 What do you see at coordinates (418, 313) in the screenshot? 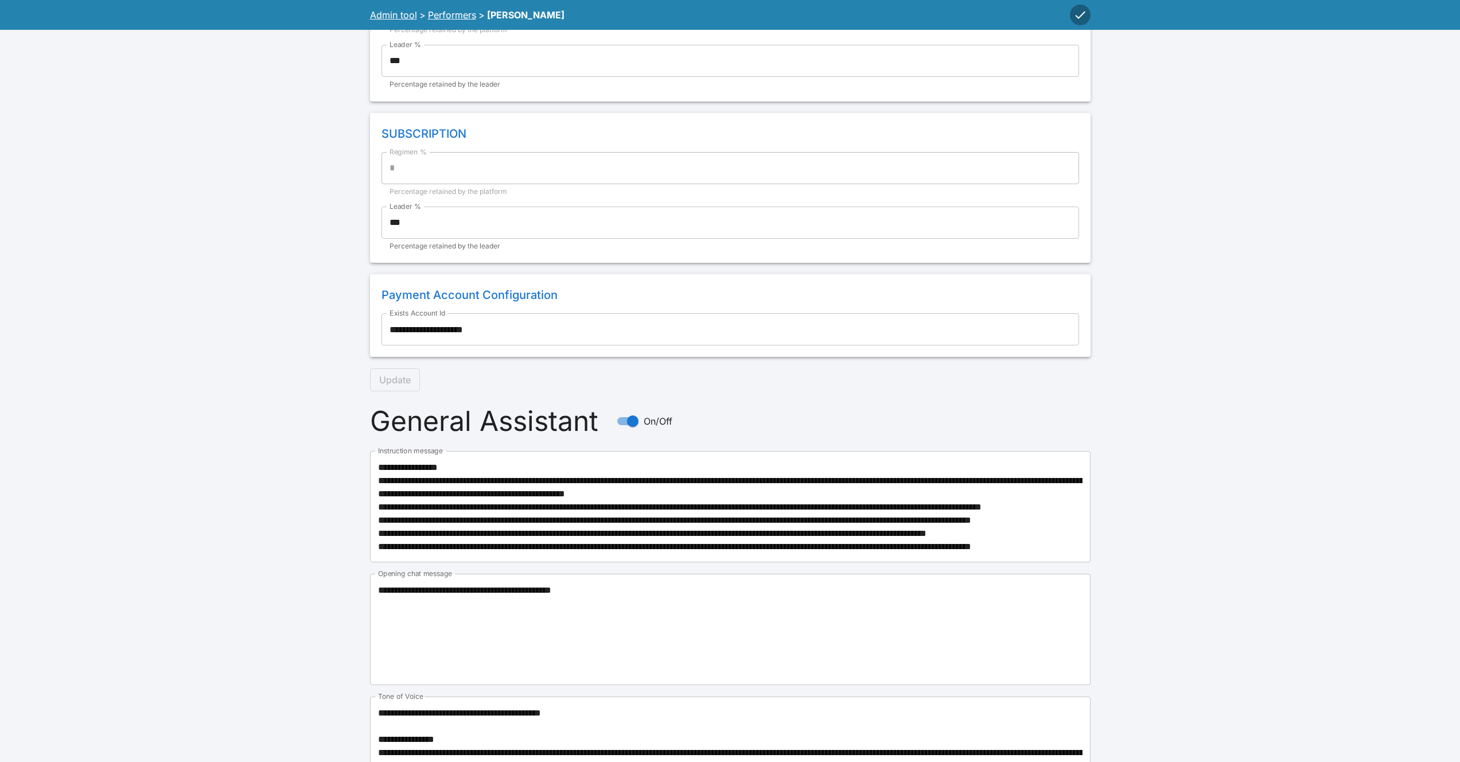
I see `label: Exists Account Id` at bounding box center [418, 313].